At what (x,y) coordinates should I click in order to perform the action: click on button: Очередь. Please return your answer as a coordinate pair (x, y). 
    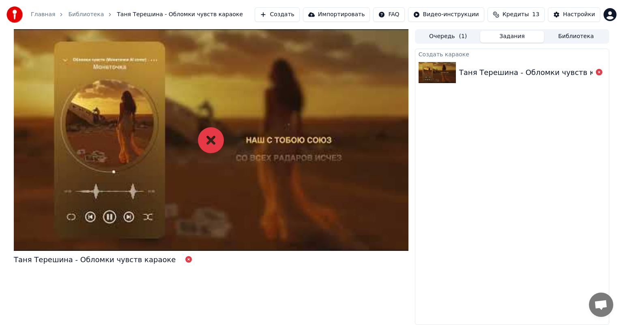
    Looking at the image, I should click on (448, 36).